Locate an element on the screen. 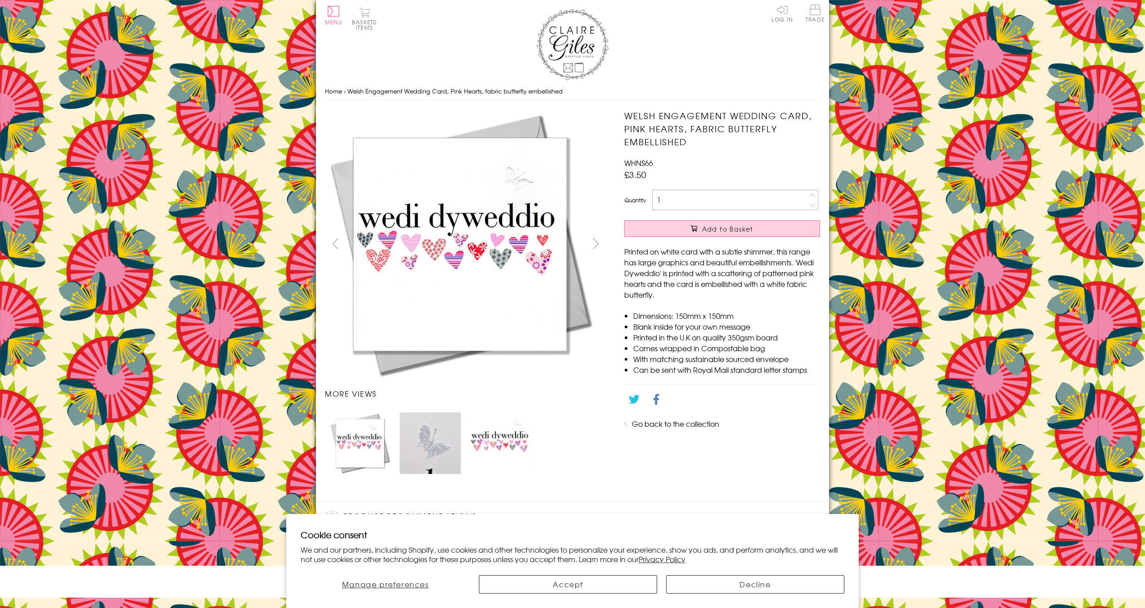 The height and width of the screenshot is (608, 1145). a: Trade is located at coordinates (815, 14).